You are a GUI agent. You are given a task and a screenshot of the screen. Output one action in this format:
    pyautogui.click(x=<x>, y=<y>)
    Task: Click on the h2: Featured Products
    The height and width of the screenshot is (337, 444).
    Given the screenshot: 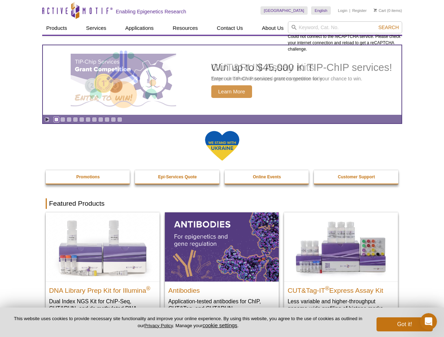 What is the action you would take?
    pyautogui.click(x=222, y=204)
    